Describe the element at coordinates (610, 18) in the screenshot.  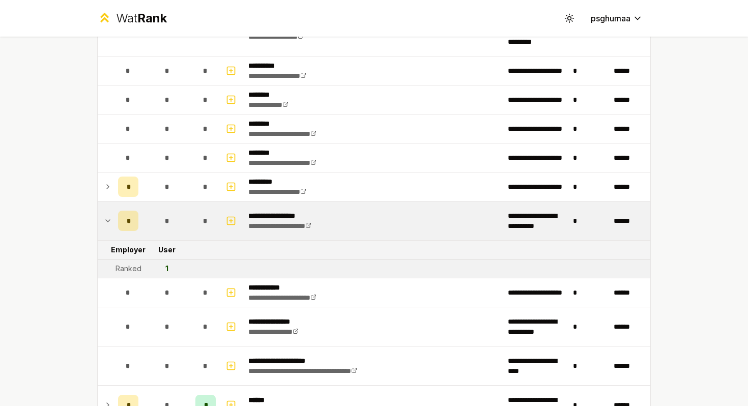
I see `span: psghumaa` at that location.